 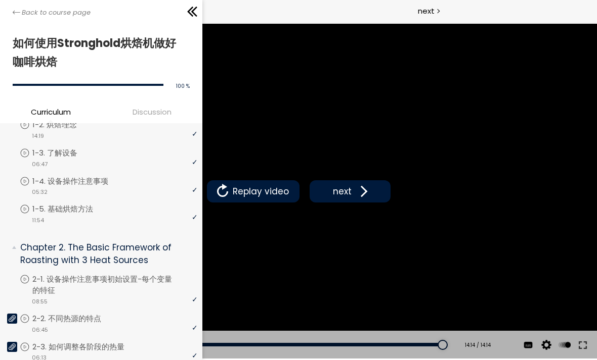 What do you see at coordinates (77, 319) in the screenshot?
I see `p: 2-2. 不同热源的特点` at bounding box center [77, 319].